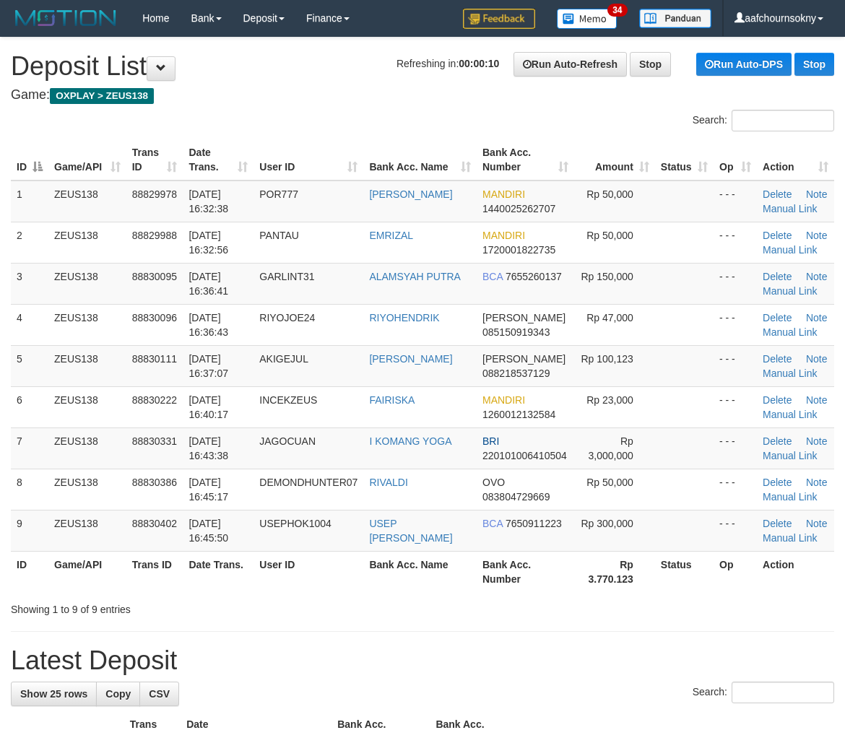 Image resolution: width=845 pixels, height=730 pixels. What do you see at coordinates (30, 489) in the screenshot?
I see `td: 8` at bounding box center [30, 489].